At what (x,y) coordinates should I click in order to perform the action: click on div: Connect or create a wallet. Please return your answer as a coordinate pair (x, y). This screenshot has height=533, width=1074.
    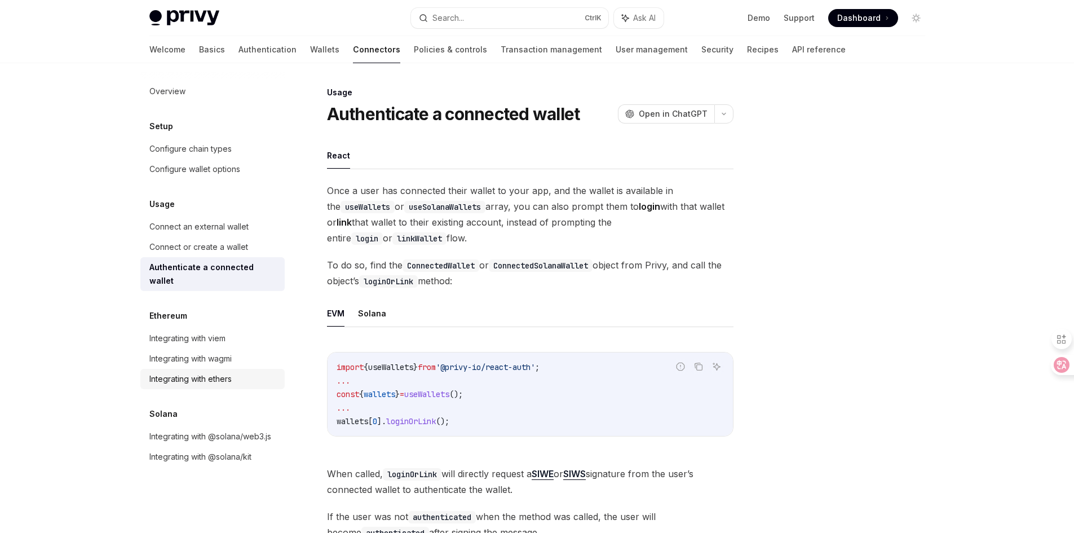
    Looking at the image, I should click on (198, 247).